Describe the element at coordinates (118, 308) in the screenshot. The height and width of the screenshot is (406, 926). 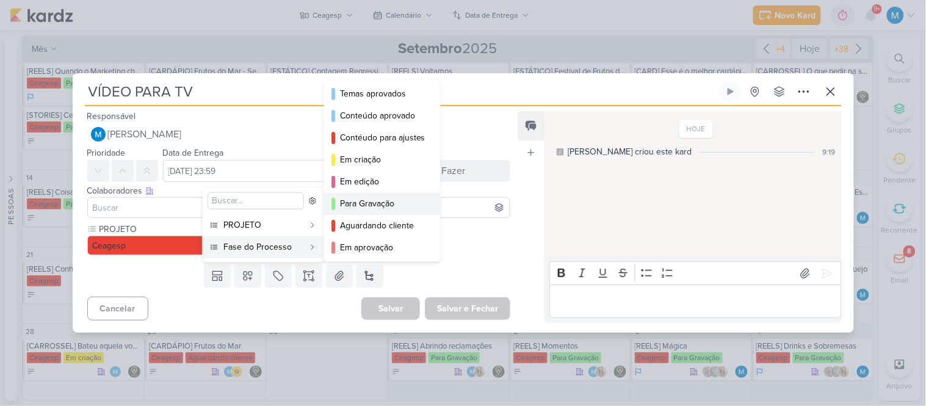
I see `button: Cancelar` at that location.